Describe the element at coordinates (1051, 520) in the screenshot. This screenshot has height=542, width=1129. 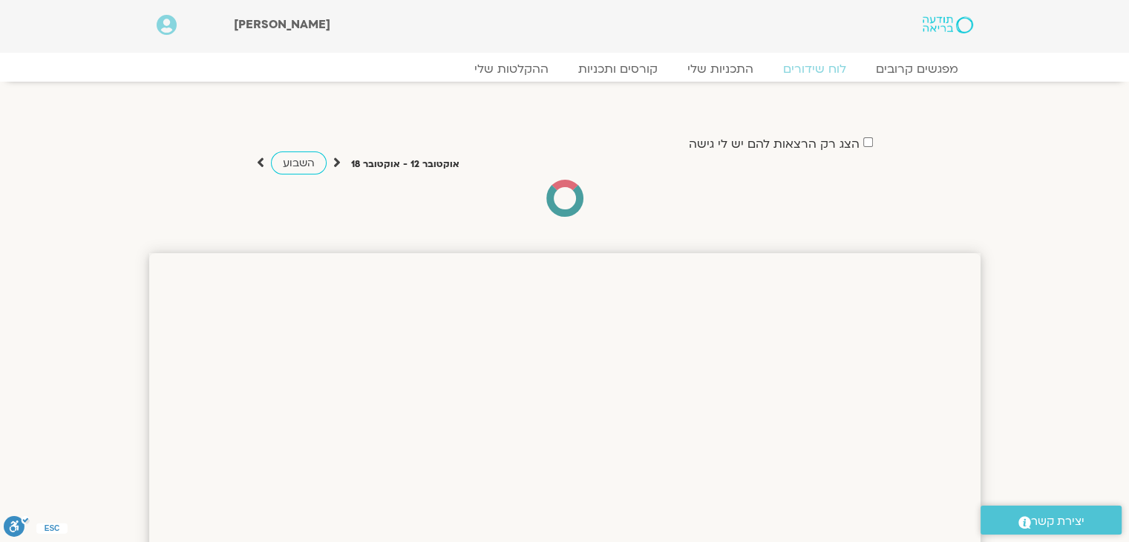
I see `a: יצירת קשר` at that location.